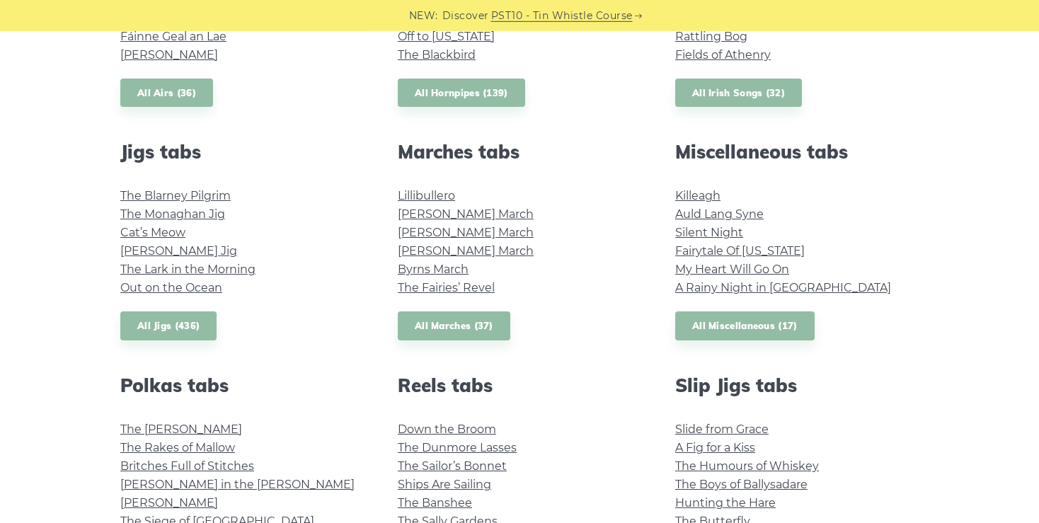 The height and width of the screenshot is (523, 1039). What do you see at coordinates (242, 385) in the screenshot?
I see `h2: Polkas tabs` at bounding box center [242, 385].